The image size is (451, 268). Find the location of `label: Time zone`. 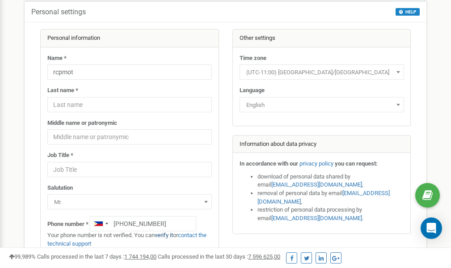

label: Time zone is located at coordinates (253, 58).